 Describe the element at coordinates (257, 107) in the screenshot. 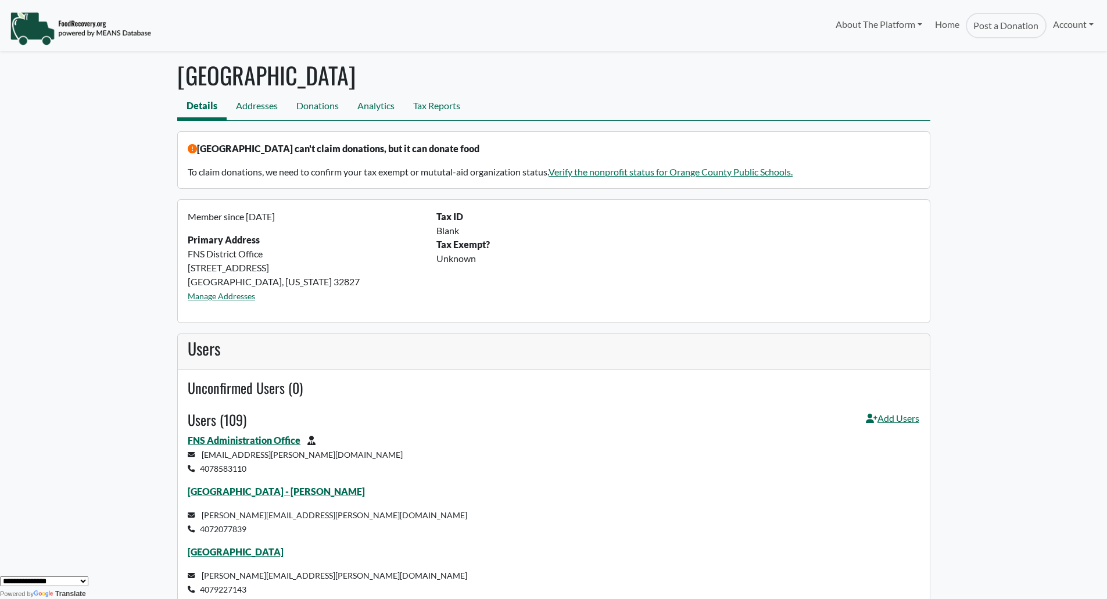

I see `a: Addresses` at that location.